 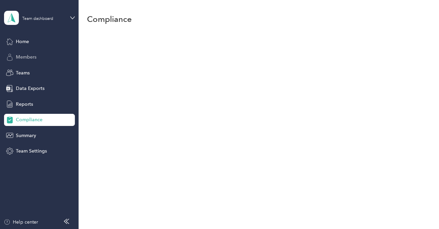 What do you see at coordinates (22, 41) in the screenshot?
I see `span: Home` at bounding box center [22, 41].